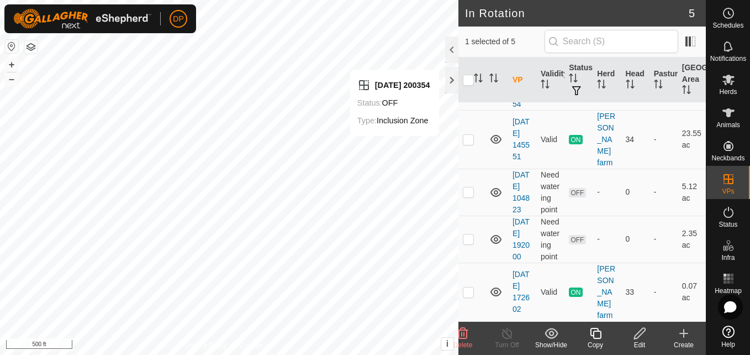  Describe the element at coordinates (394, 103) in the screenshot. I see `div: OFF` at that location.